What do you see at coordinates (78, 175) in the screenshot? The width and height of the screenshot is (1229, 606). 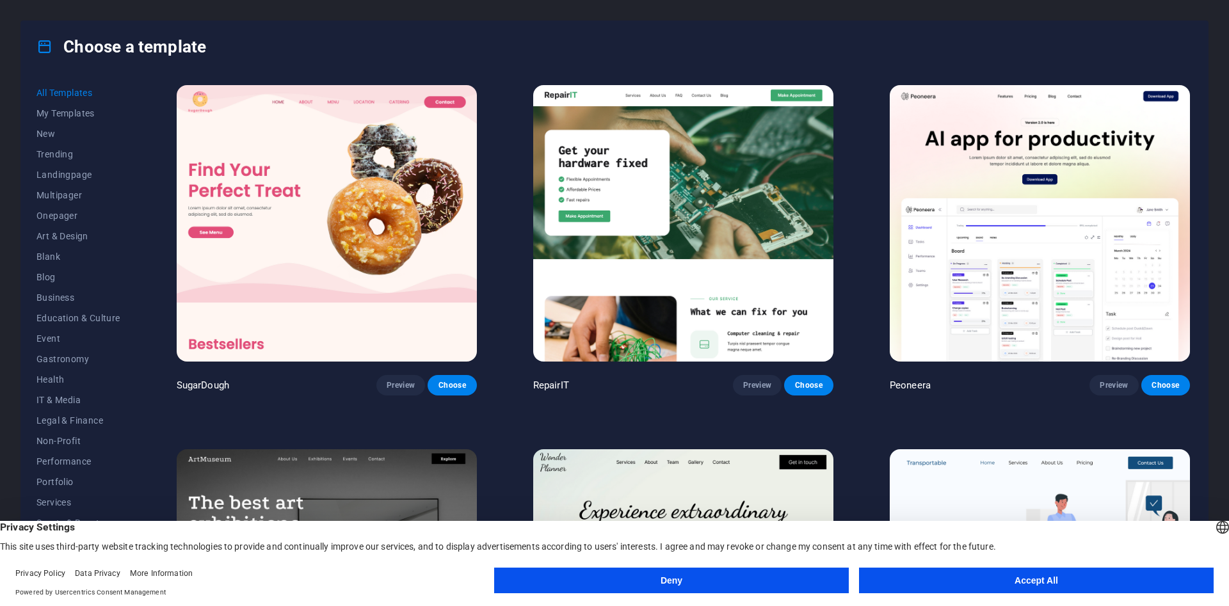 I see `button: Landingpage` at bounding box center [78, 175].